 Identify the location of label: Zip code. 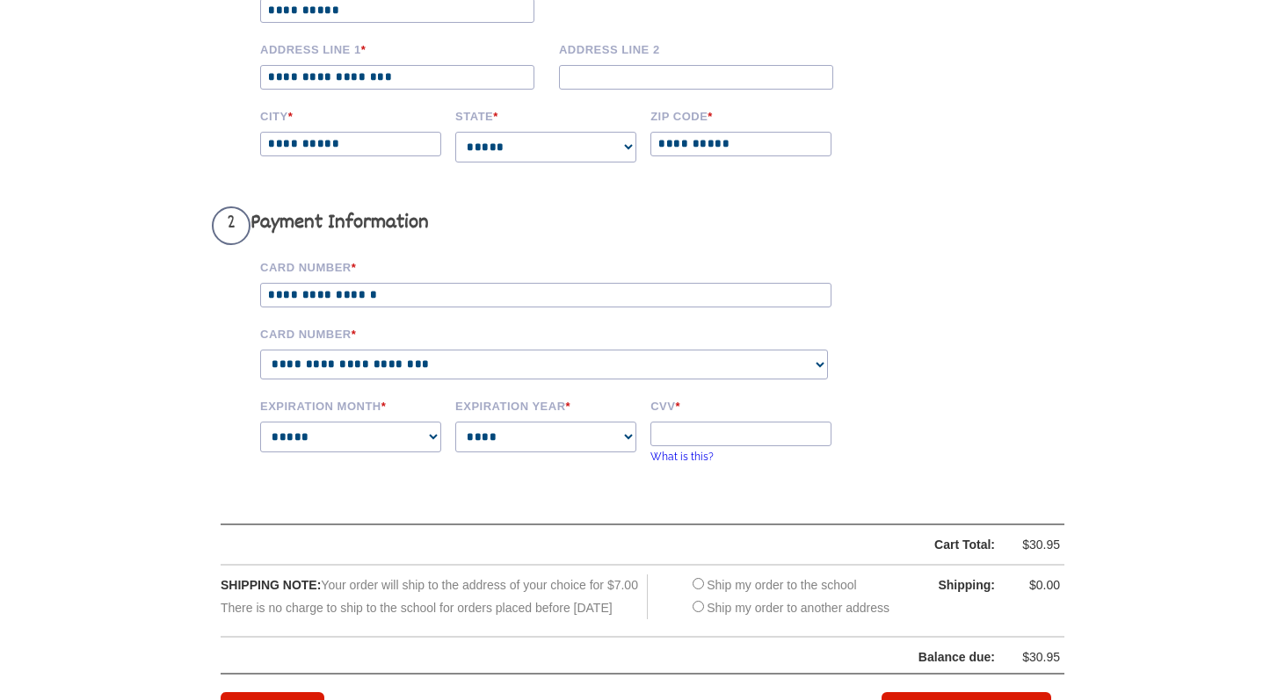
(742, 115).